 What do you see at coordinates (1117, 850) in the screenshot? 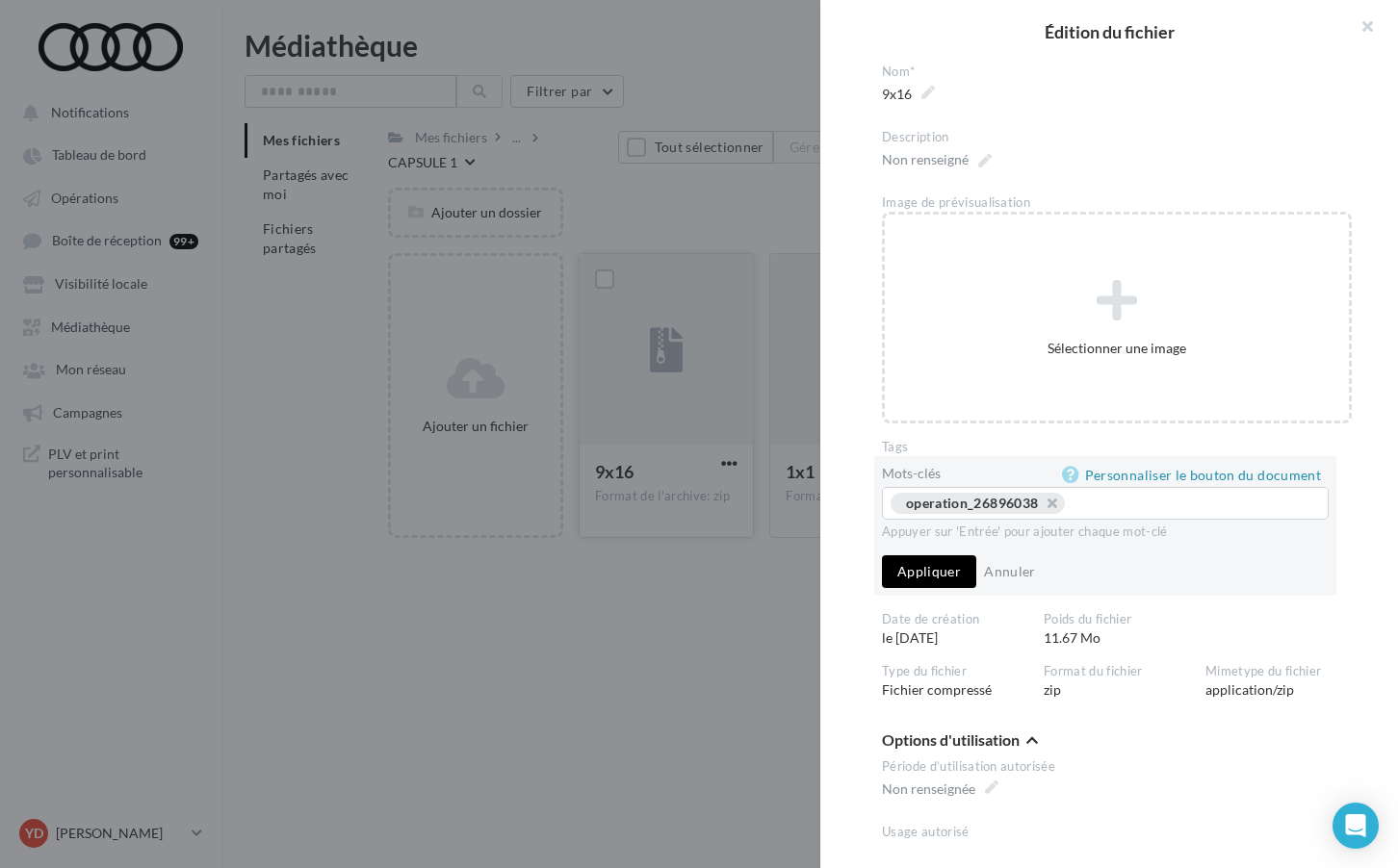
I see `div: Non utilisable` at bounding box center [1117, 850].